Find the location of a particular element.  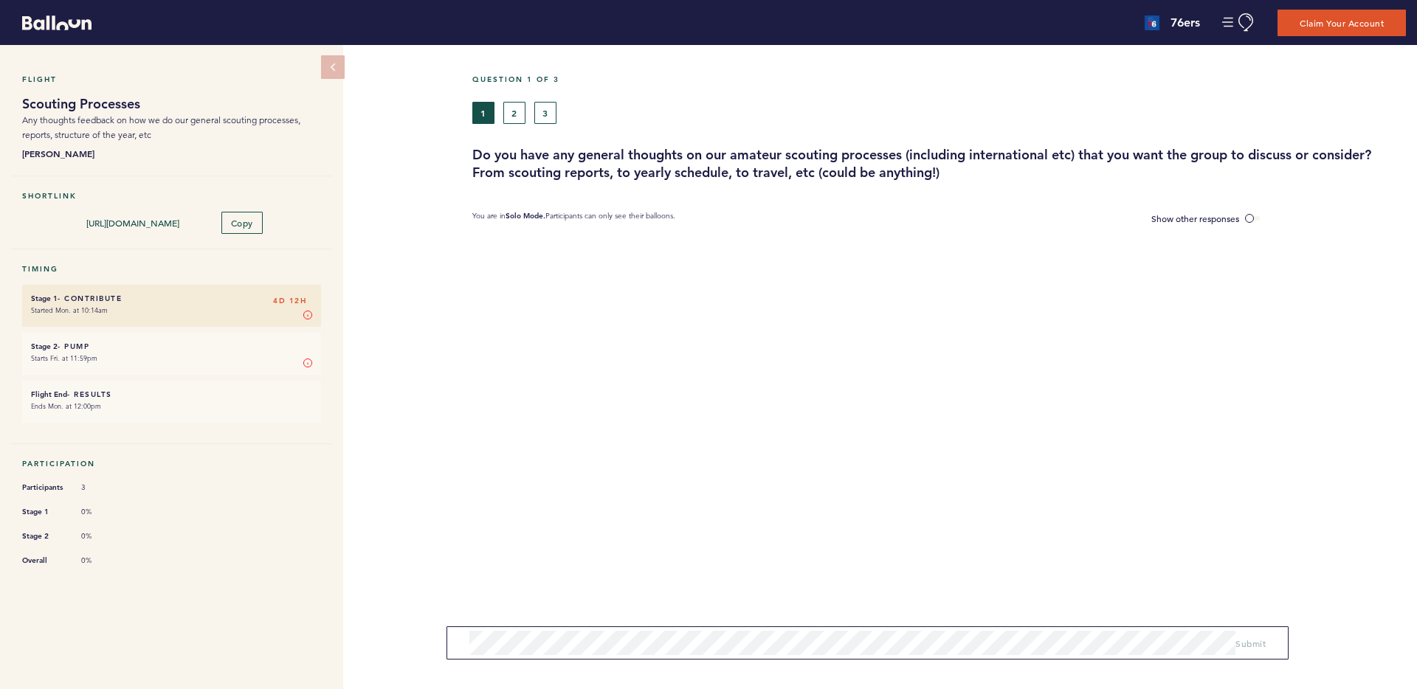

h6: - Pump is located at coordinates (171, 346).